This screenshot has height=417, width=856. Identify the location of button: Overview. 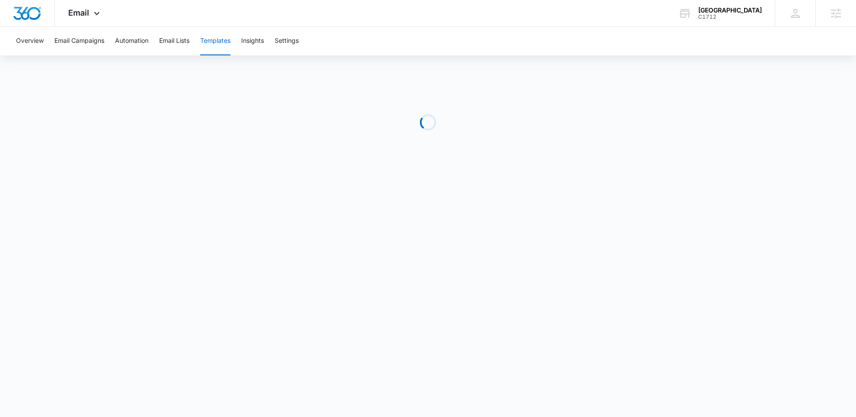
(30, 41).